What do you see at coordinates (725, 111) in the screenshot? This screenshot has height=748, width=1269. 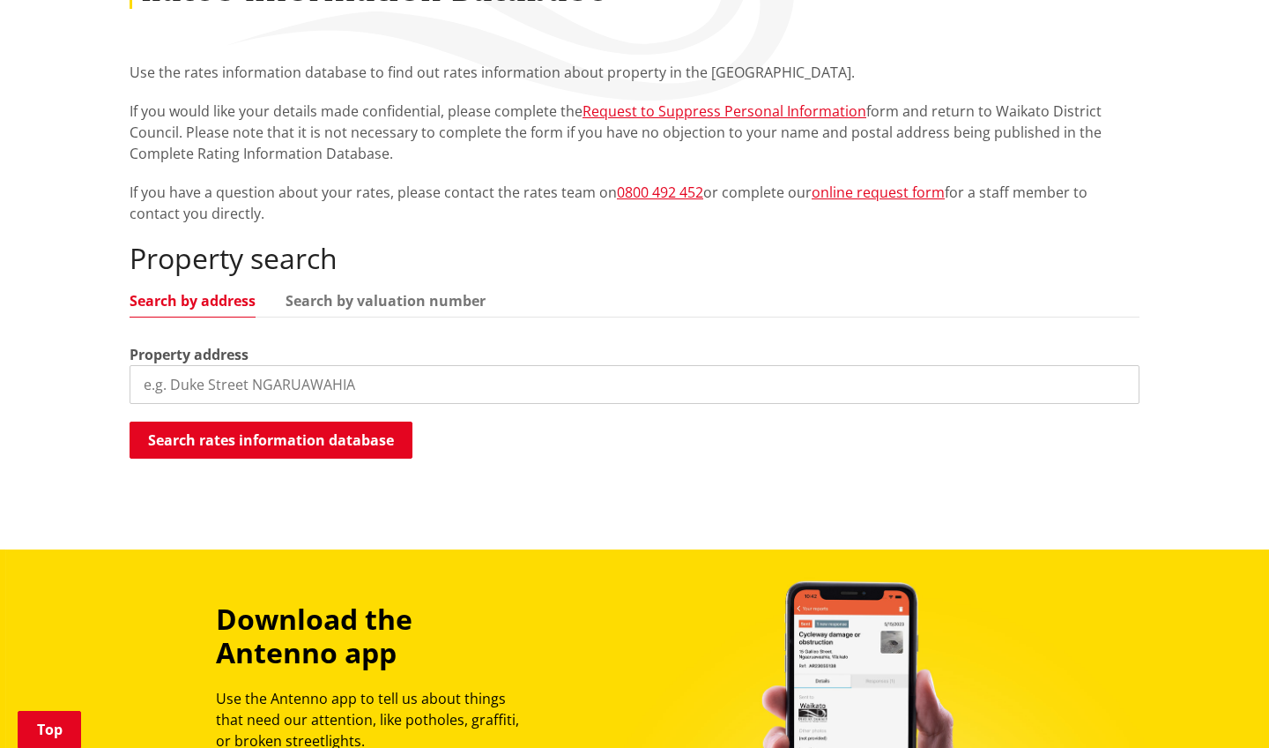 I see `a: Request to Suppress Personal Information` at bounding box center [725, 111].